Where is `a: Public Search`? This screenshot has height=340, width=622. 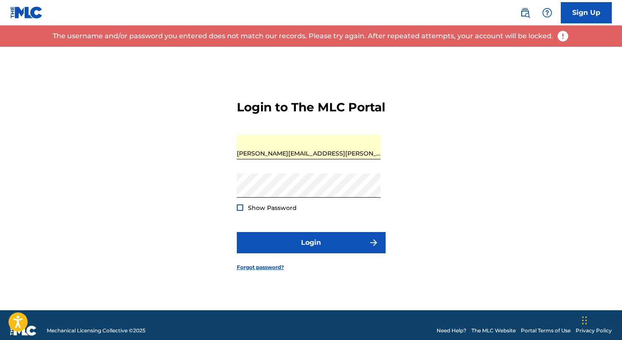
a: Public Search is located at coordinates (525, 13).